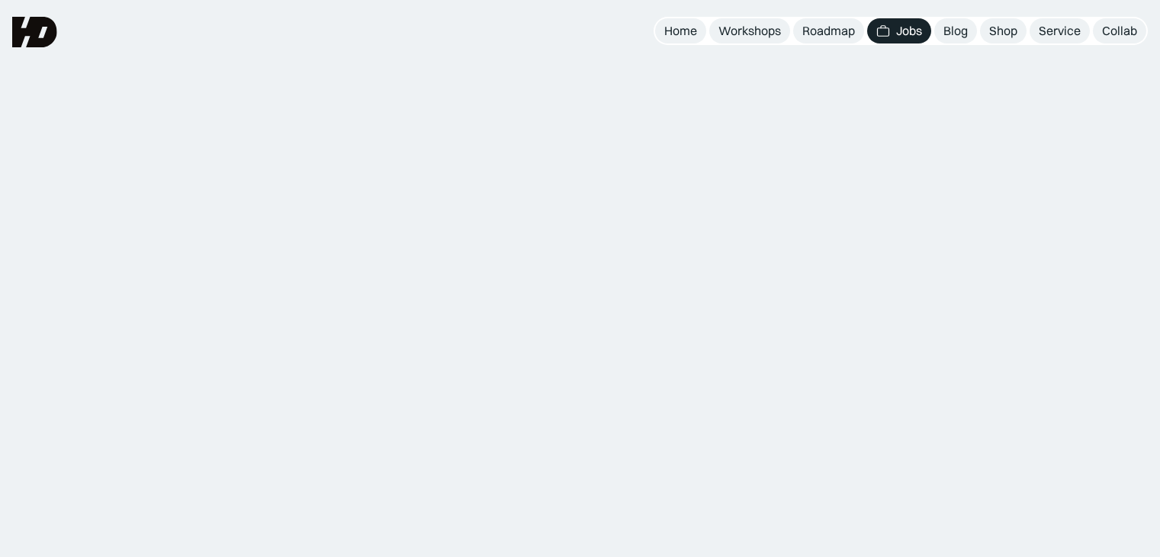 The height and width of the screenshot is (557, 1160). Describe the element at coordinates (1003, 31) in the screenshot. I see `div: Shop` at that location.